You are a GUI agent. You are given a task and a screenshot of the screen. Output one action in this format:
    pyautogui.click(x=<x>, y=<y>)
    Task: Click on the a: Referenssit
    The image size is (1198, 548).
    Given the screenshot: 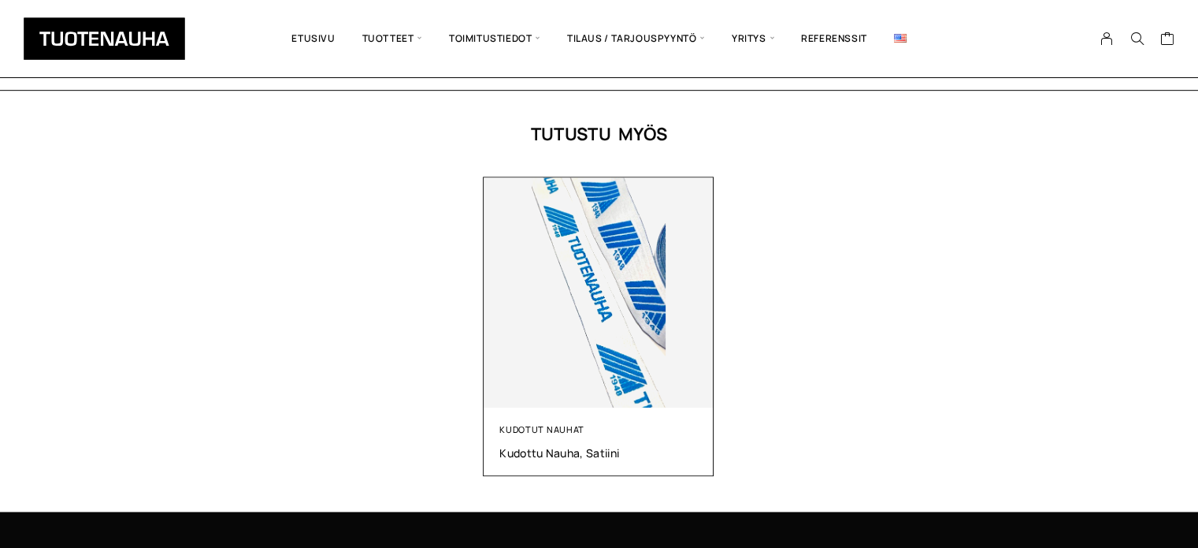 What is the action you would take?
    pyautogui.click(x=834, y=39)
    